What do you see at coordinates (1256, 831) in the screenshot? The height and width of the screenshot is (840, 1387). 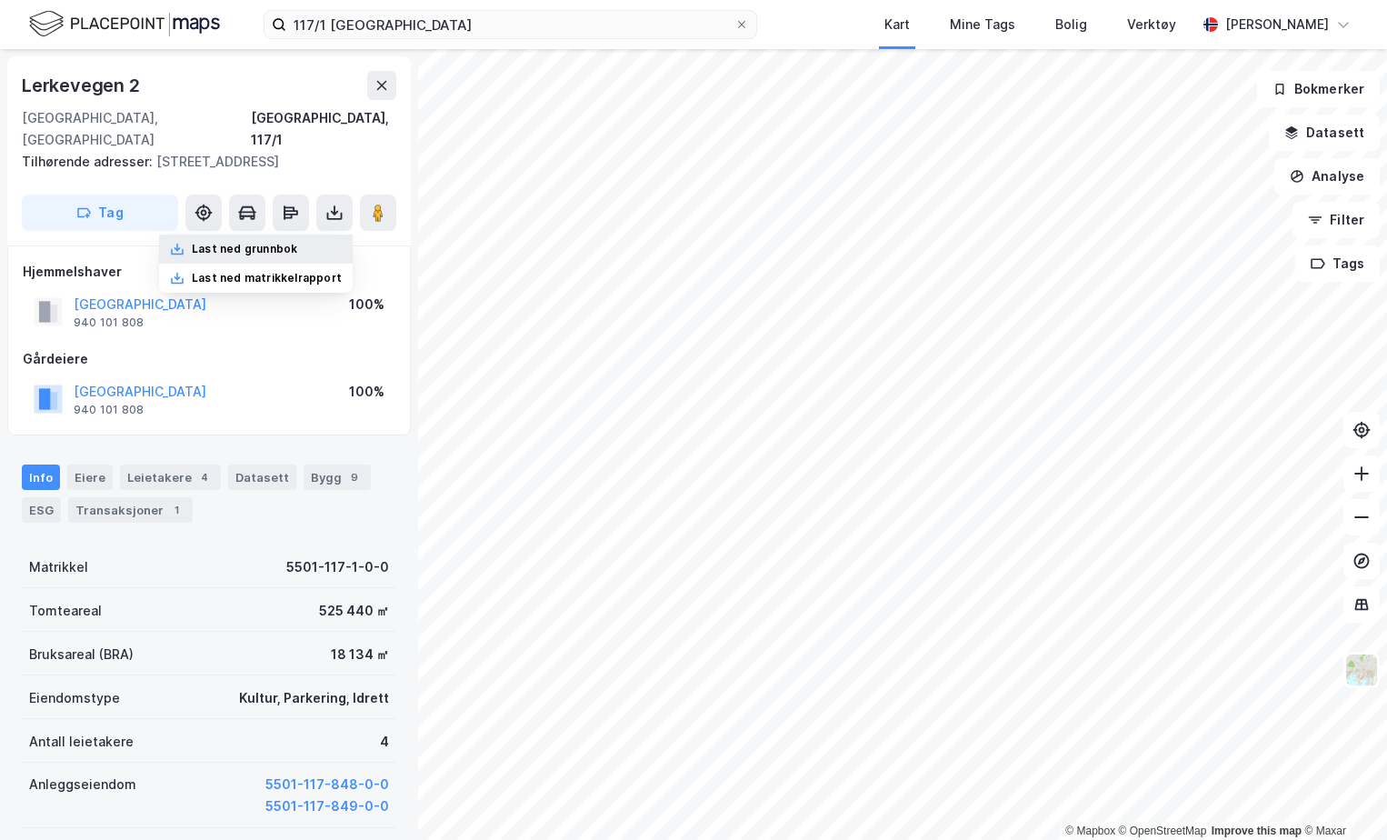 I see `a: Improve this map` at bounding box center [1256, 831].